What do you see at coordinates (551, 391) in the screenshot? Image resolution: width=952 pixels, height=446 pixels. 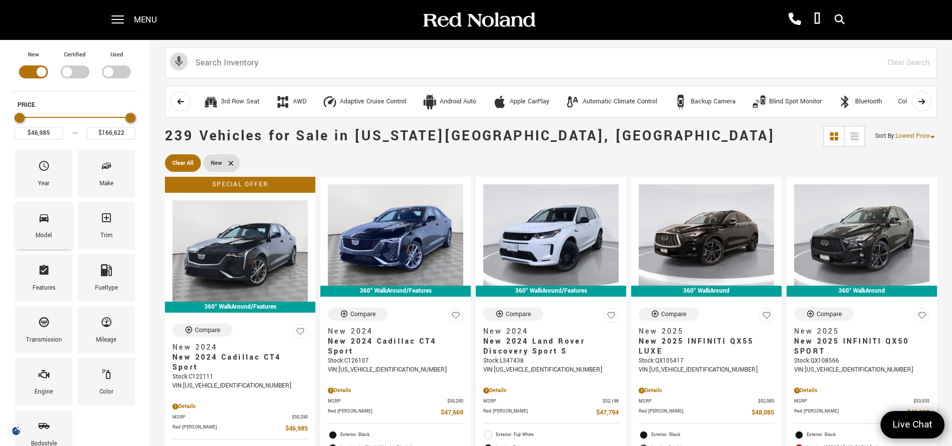 I see `div: Pricing Details - New 2024 Land Rover Discovery Sport S With Navigation & 4WD` at bounding box center [551, 391].